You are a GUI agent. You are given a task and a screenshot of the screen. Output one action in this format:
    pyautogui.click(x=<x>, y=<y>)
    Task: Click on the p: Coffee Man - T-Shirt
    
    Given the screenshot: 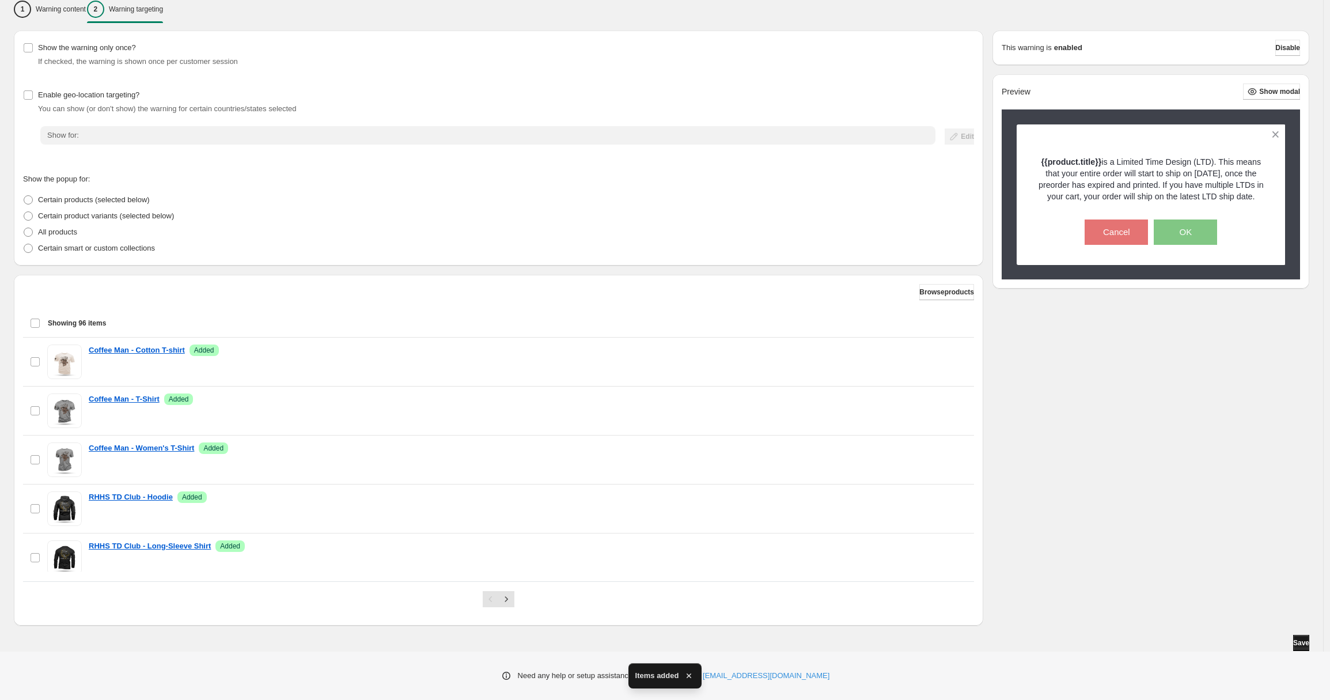 What is the action you would take?
    pyautogui.click(x=124, y=399)
    